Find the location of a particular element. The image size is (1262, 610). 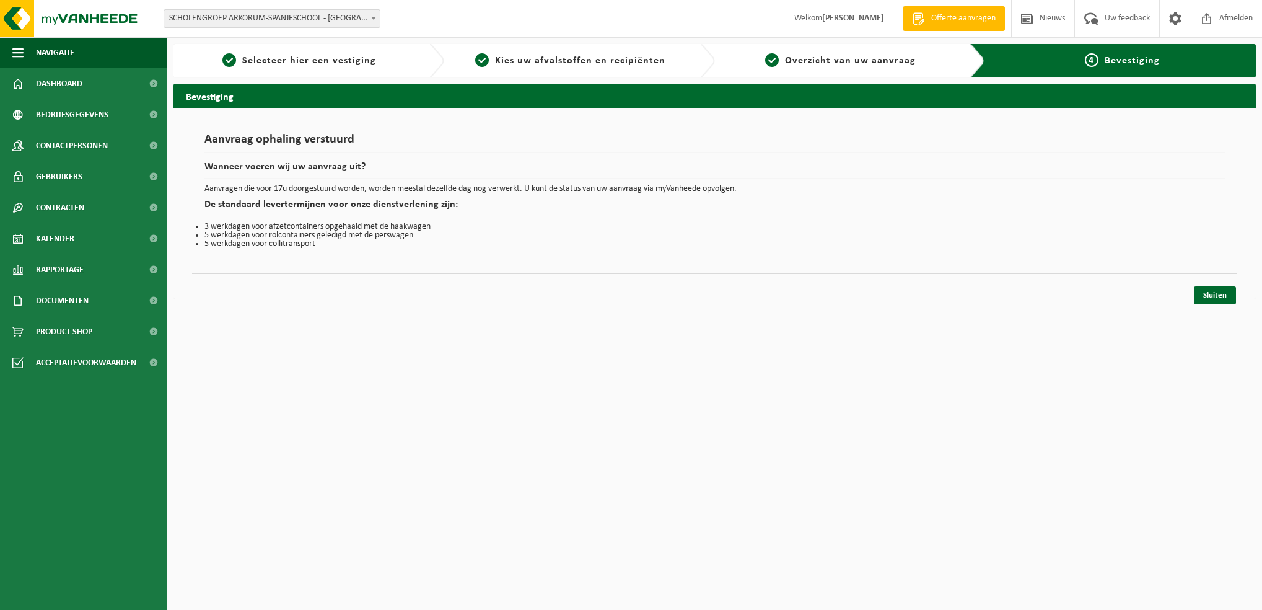

span: 3 is located at coordinates (772, 60).